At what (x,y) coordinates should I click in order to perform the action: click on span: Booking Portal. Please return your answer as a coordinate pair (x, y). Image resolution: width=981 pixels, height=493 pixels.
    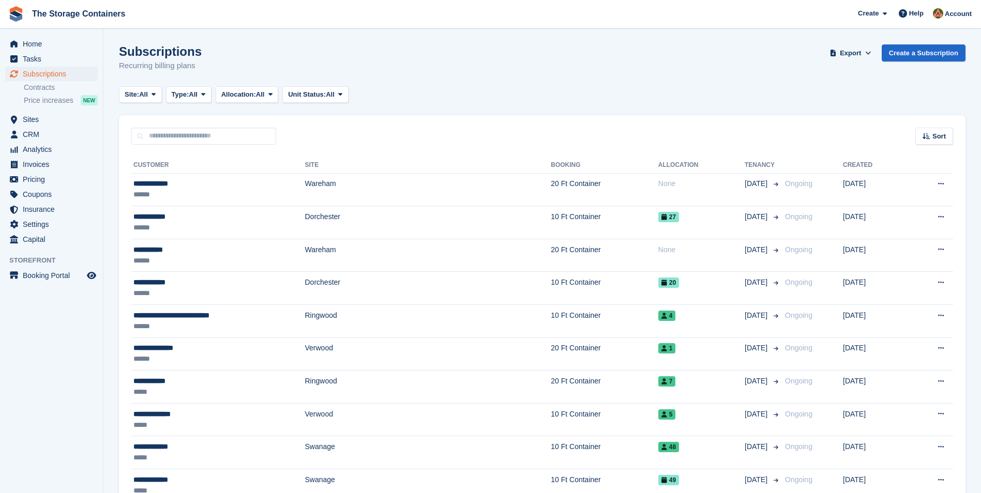
    Looking at the image, I should click on (54, 276).